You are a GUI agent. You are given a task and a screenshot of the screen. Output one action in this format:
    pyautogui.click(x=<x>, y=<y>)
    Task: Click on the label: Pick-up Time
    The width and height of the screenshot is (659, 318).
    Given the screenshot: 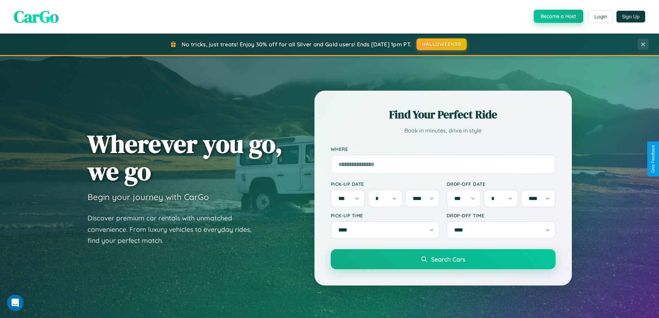 What is the action you would take?
    pyautogui.click(x=385, y=215)
    